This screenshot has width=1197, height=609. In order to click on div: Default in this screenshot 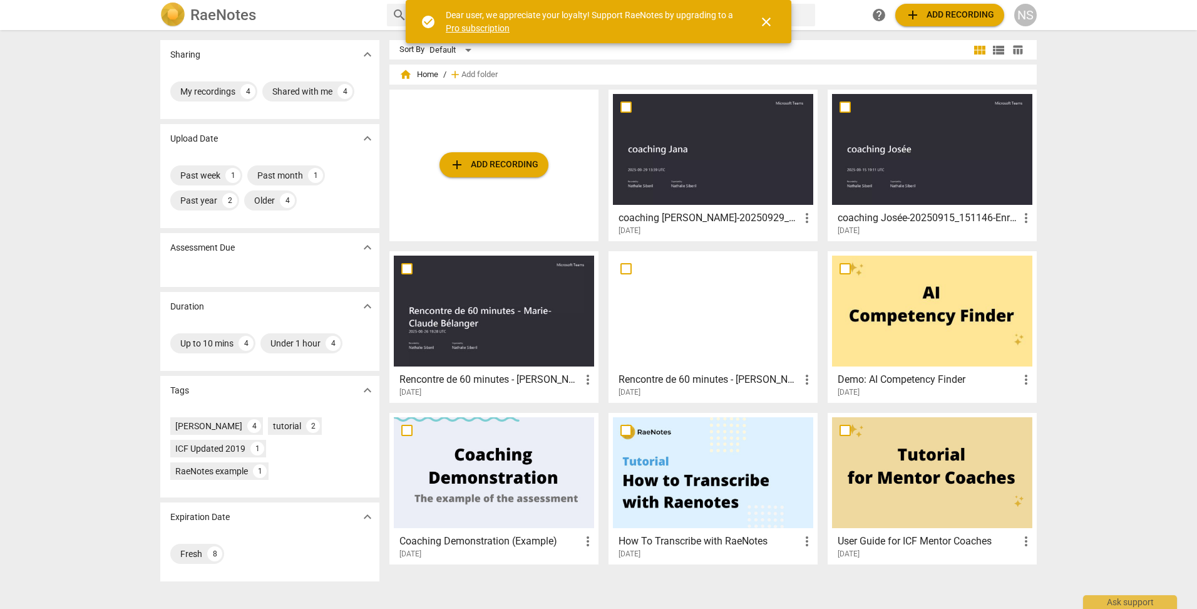, I will do `click(453, 50)`.